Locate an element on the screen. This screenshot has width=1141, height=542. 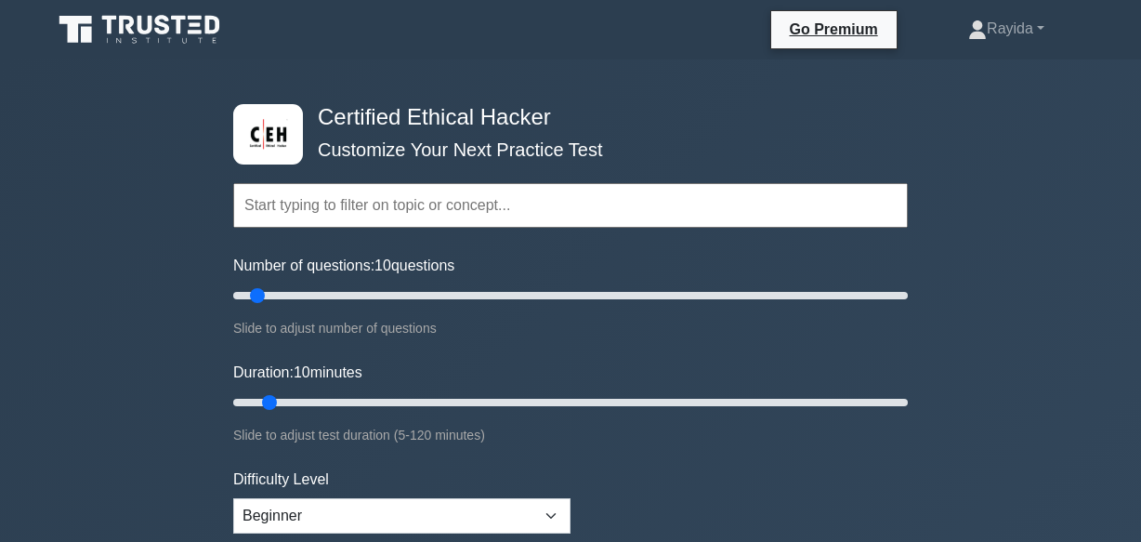
label: Difficulty Level is located at coordinates (281, 480).